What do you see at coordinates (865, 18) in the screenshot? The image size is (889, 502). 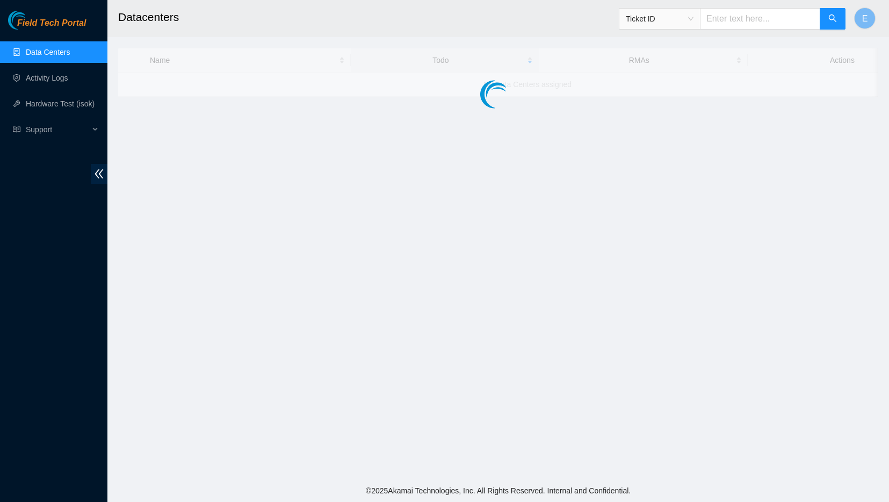 I see `button: E` at bounding box center [865, 18].